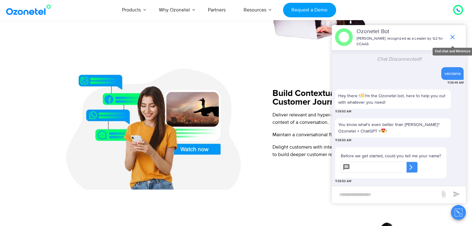  I want to click on span: Deliver relevant and hyper-personalized responses based on the context of a conversation., so click(342, 119).